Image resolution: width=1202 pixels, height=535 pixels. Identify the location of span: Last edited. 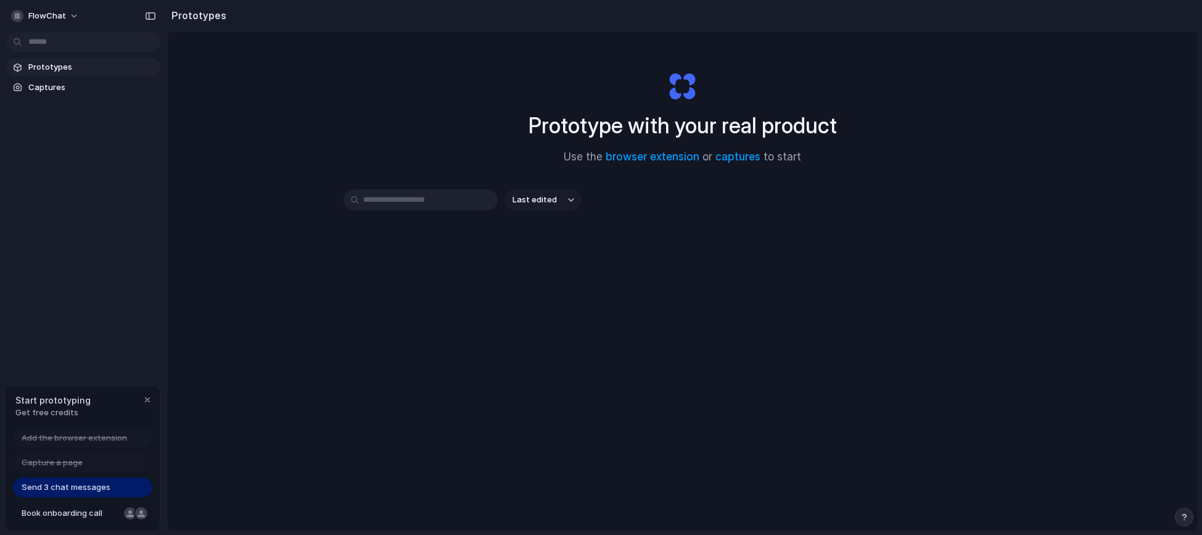
(535, 200).